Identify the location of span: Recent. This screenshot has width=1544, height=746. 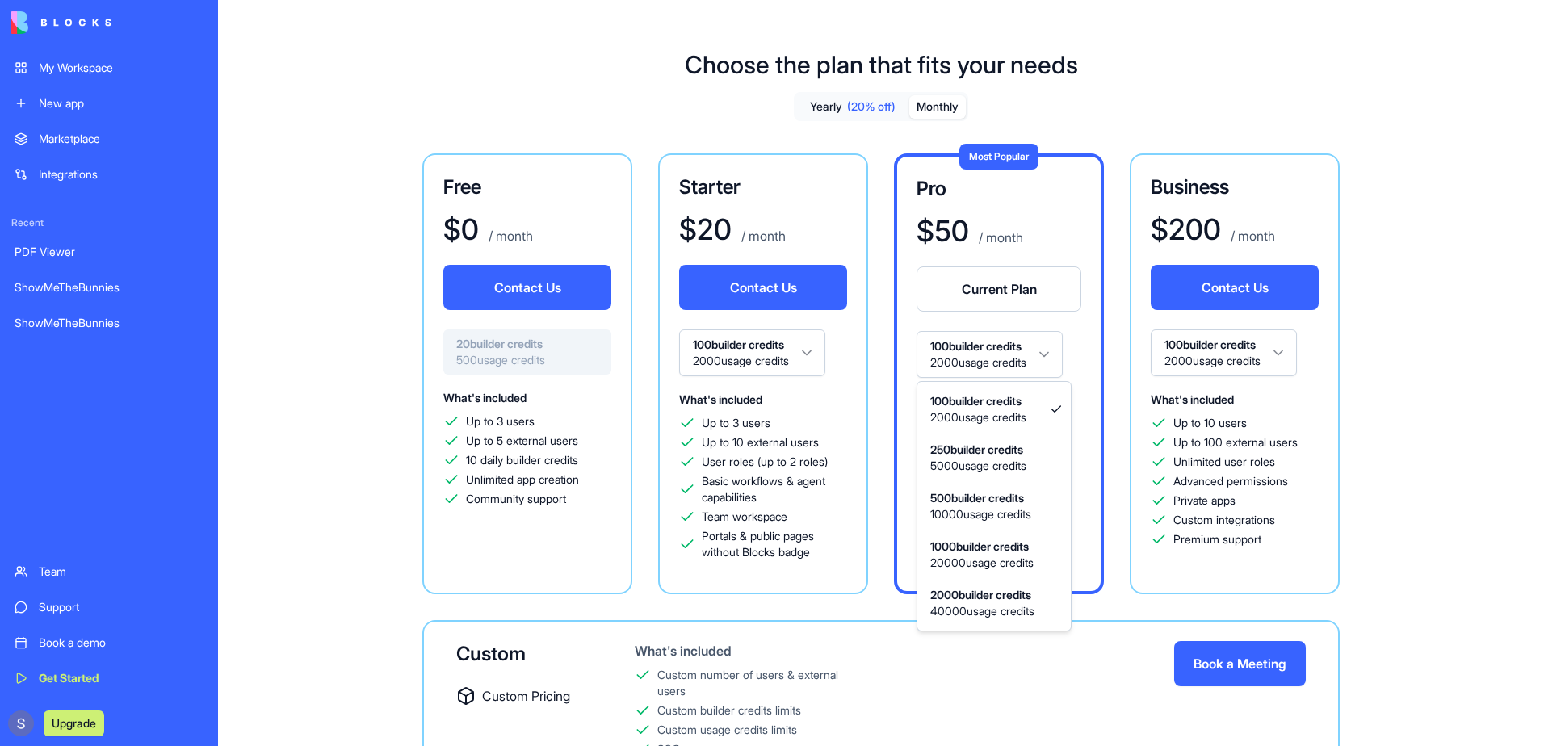
(109, 223).